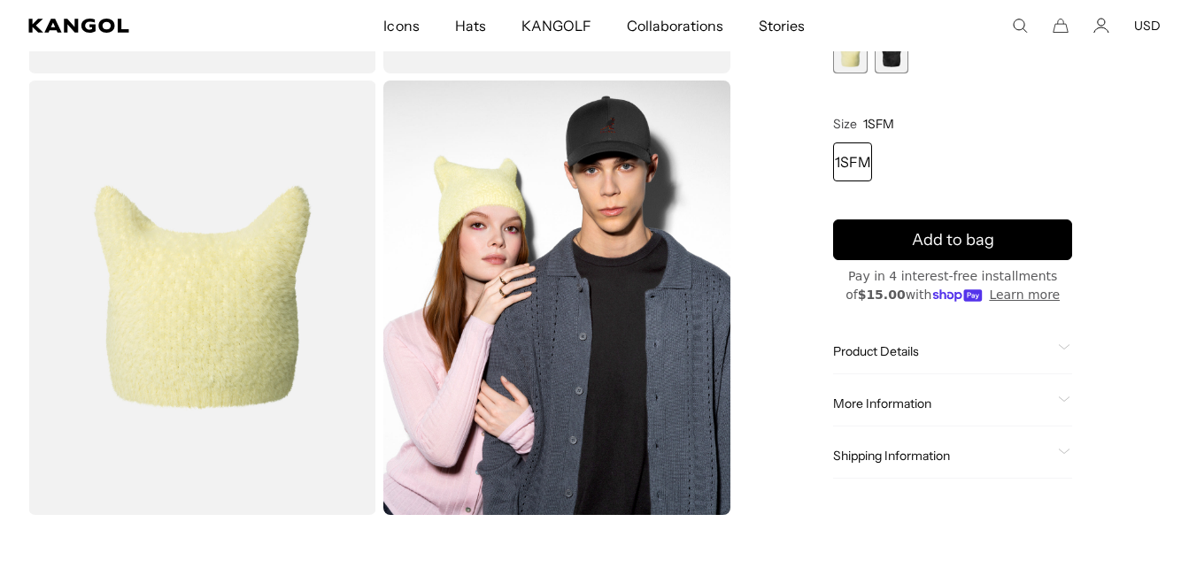 The image size is (1189, 568). Describe the element at coordinates (1148, 26) in the screenshot. I see `button: USD` at that location.